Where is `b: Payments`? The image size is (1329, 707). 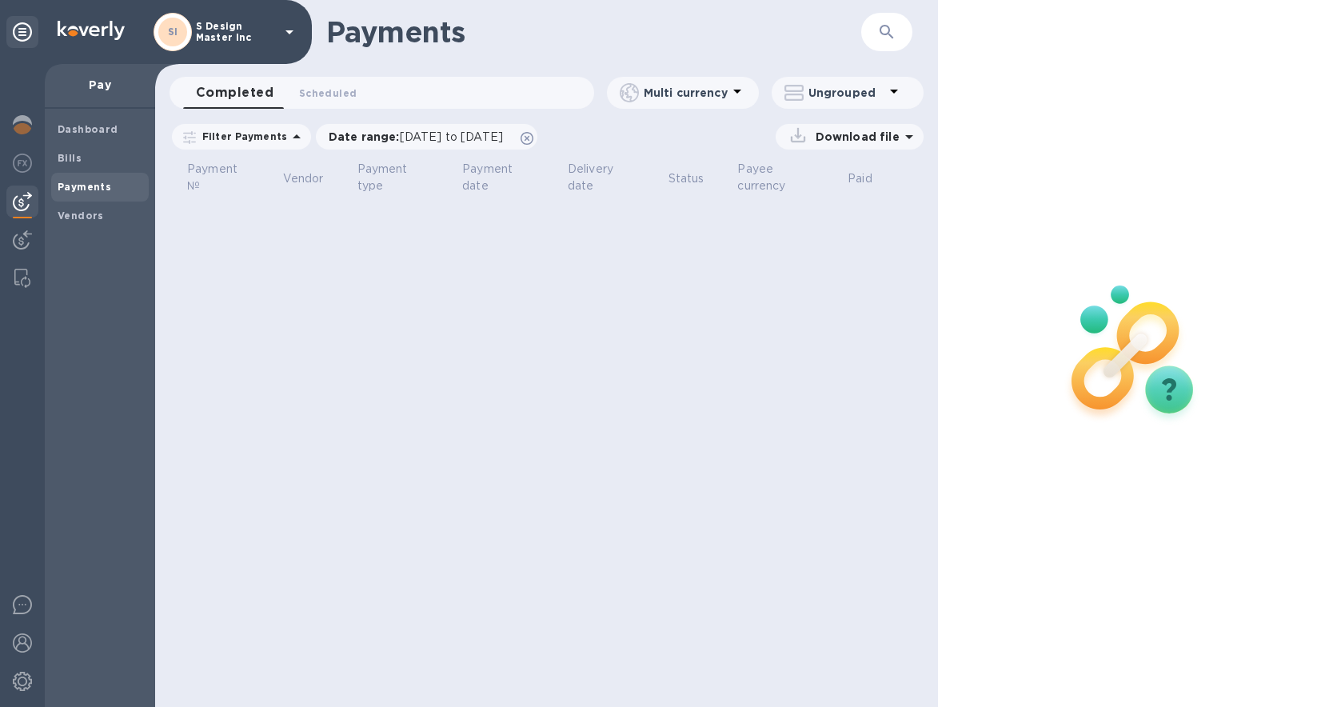 b: Payments is located at coordinates (84, 186).